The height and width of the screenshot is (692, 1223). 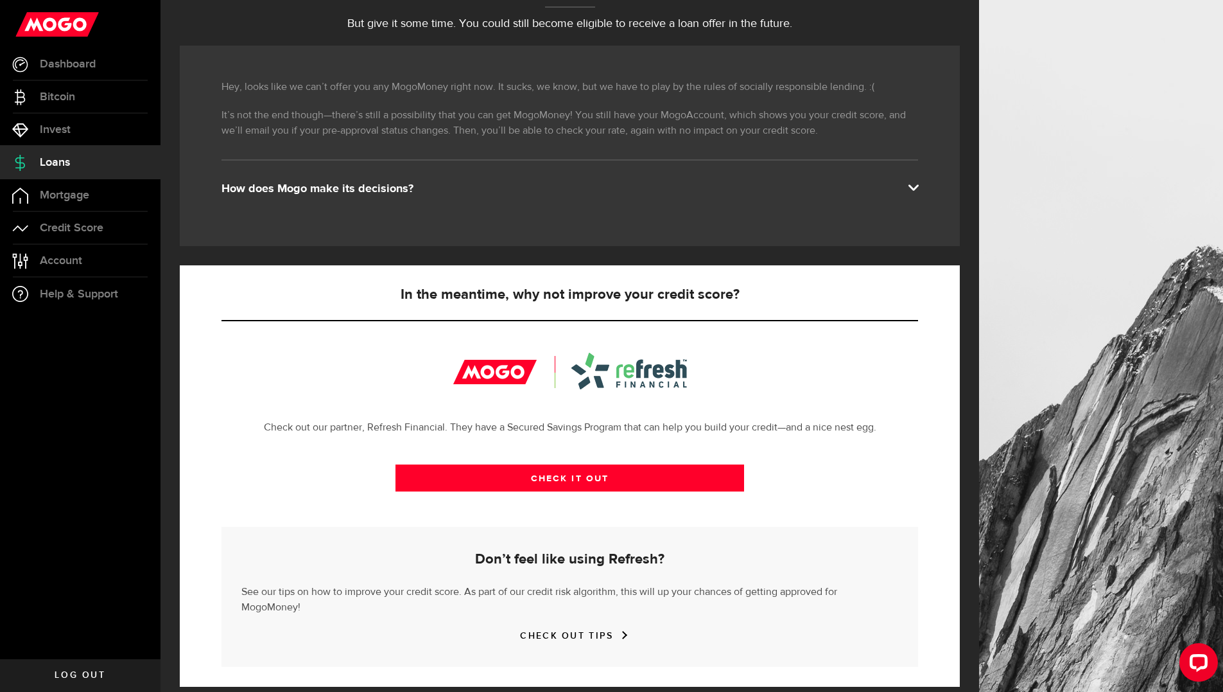 I want to click on a: CHECK OUT TIPS, so click(x=570, y=635).